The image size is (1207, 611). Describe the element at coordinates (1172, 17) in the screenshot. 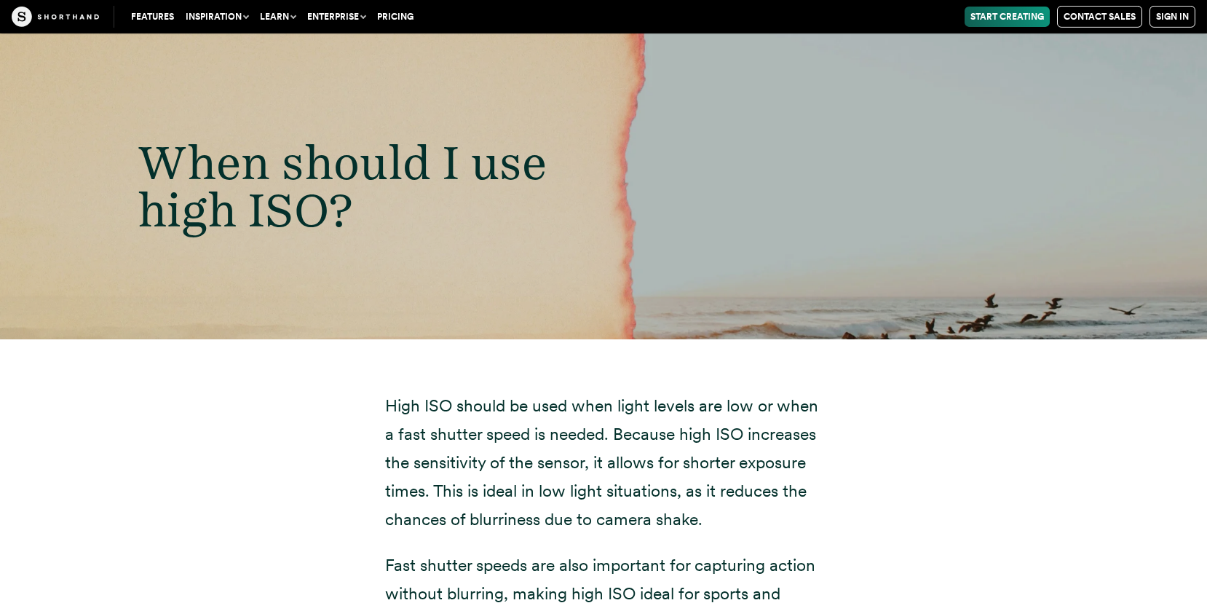

I see `a: Sign in` at that location.